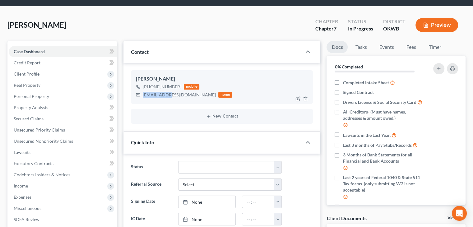  What do you see at coordinates (29, 118) in the screenshot?
I see `span: Secured Claims` at bounding box center [29, 118].